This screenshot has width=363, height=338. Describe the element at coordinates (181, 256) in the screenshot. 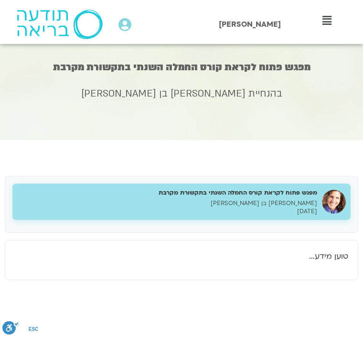

I see `p: טוען מידע...` at that location.